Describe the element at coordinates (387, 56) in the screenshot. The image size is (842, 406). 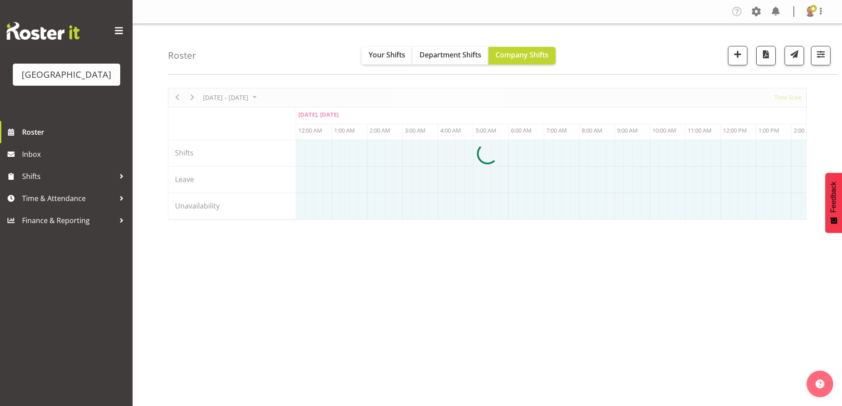
I see `button: Your Shifts` at that location.